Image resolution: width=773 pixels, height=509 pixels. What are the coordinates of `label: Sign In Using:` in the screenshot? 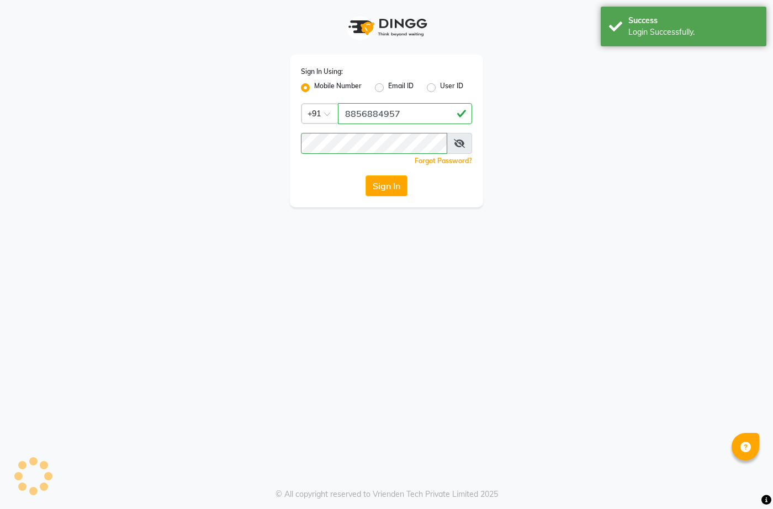 It's located at (322, 72).